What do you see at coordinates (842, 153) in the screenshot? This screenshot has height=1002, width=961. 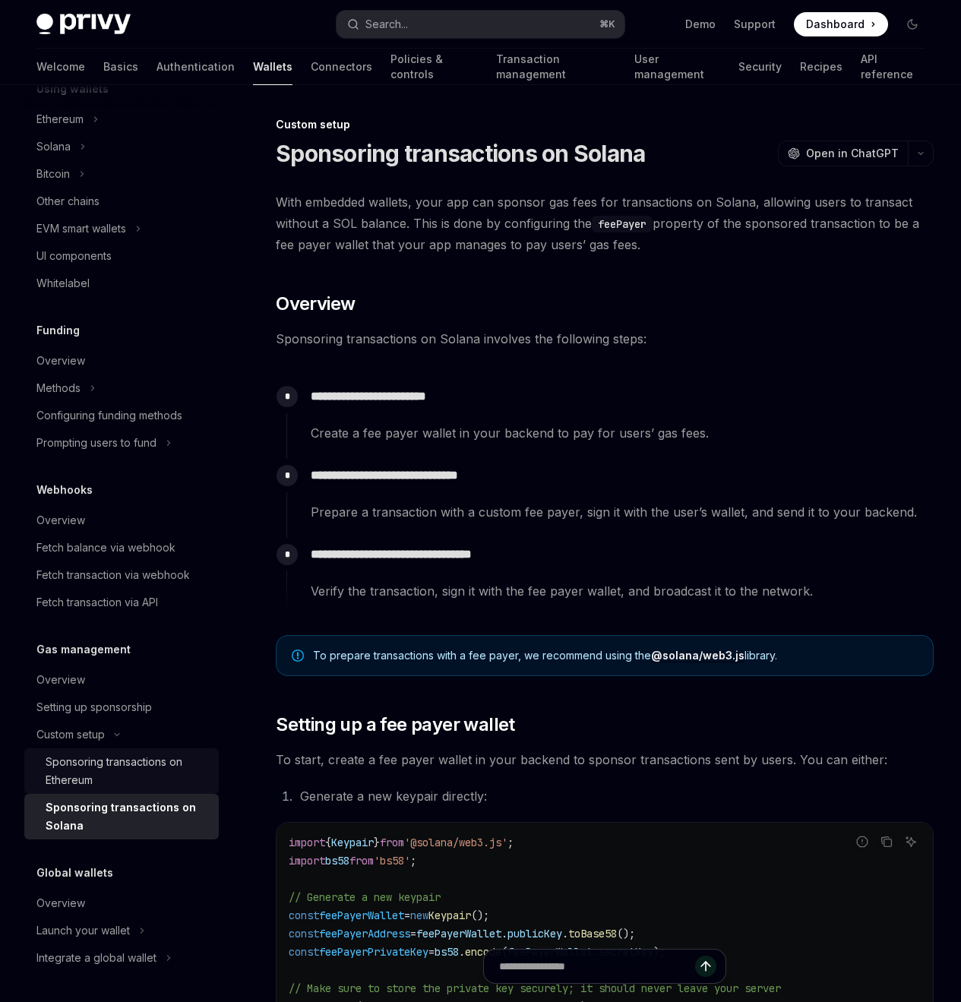 I see `button: Open in ChatGPT` at bounding box center [842, 153].